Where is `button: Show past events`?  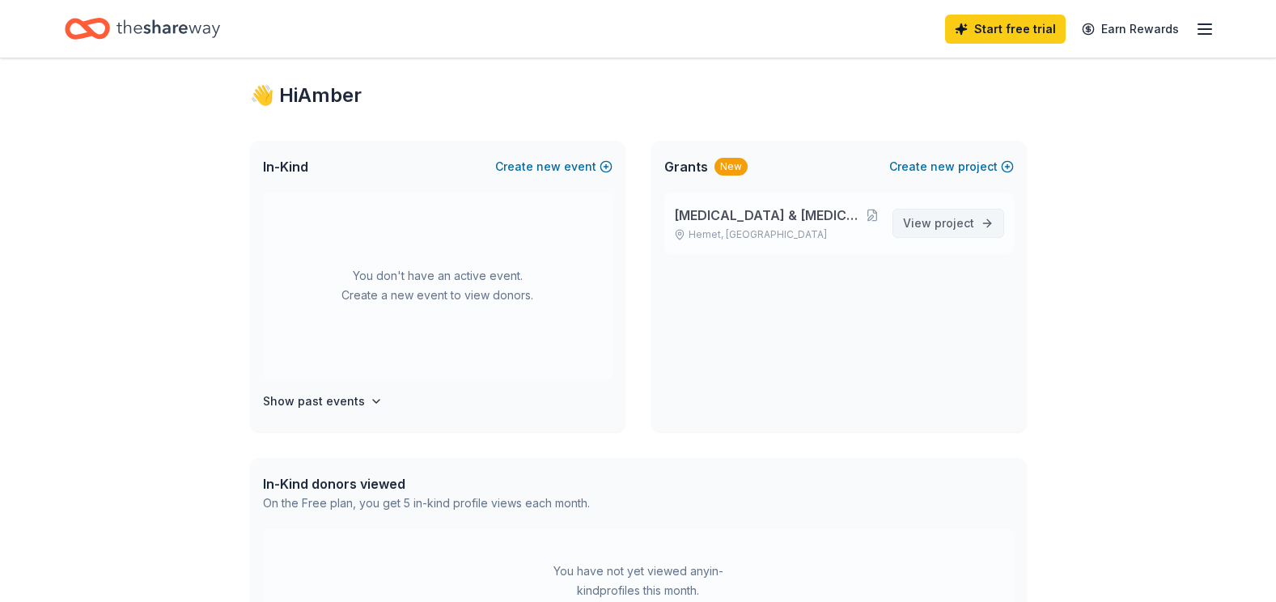
button: Show past events is located at coordinates (323, 401).